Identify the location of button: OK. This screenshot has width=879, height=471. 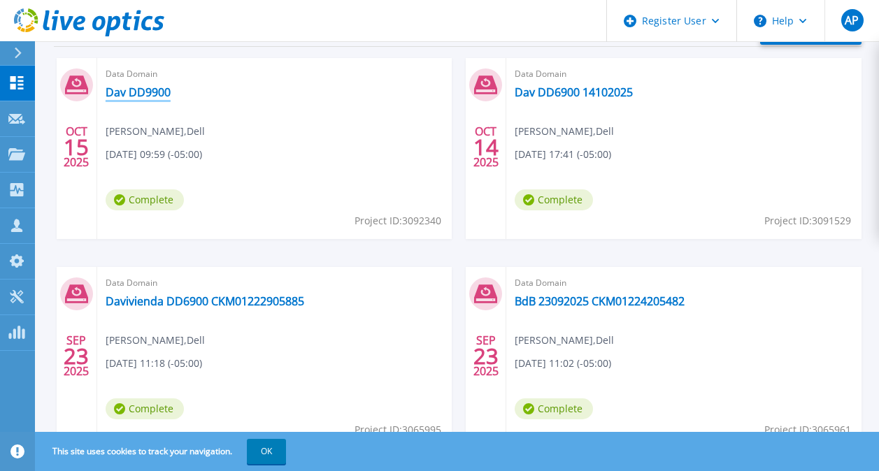
(266, 452).